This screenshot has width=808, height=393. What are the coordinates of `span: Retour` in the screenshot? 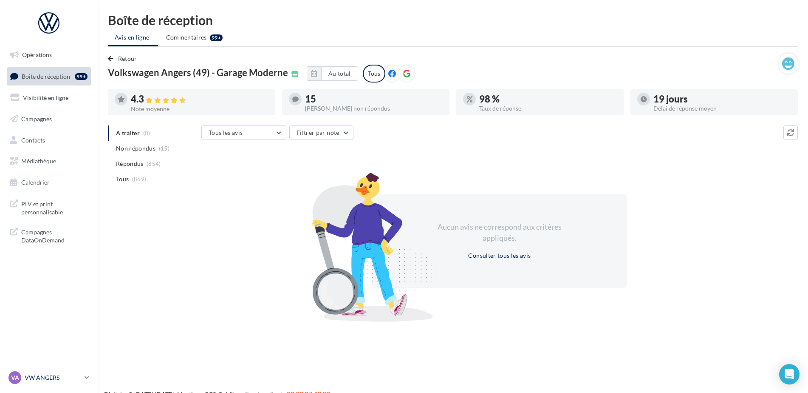 It's located at (127, 58).